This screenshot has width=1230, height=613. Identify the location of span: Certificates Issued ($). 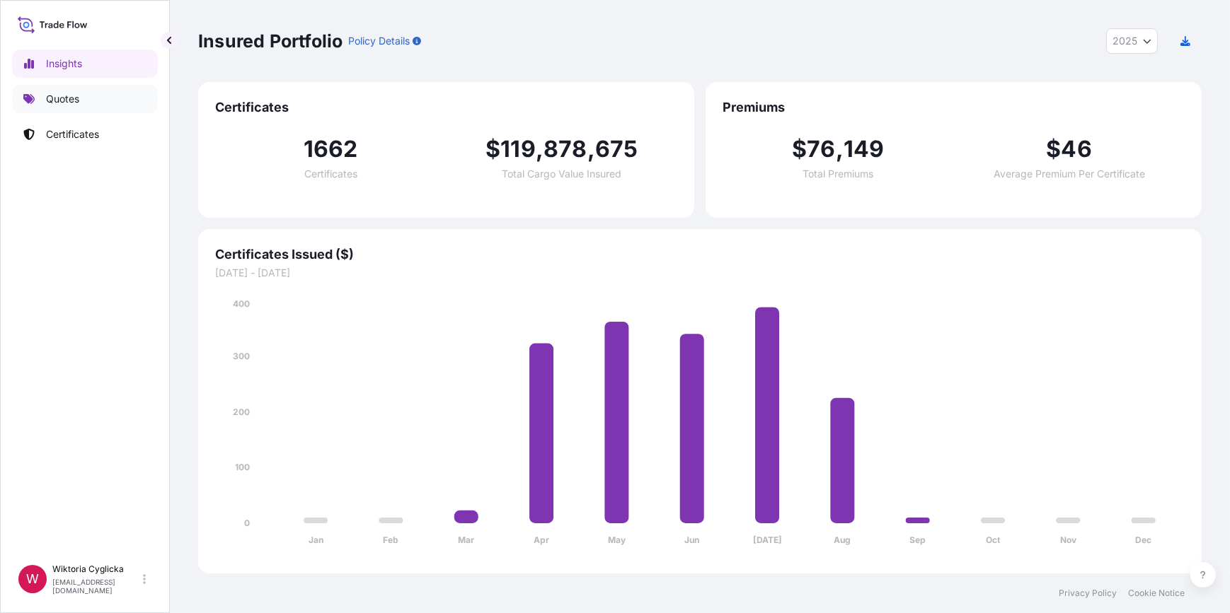
(700, 255).